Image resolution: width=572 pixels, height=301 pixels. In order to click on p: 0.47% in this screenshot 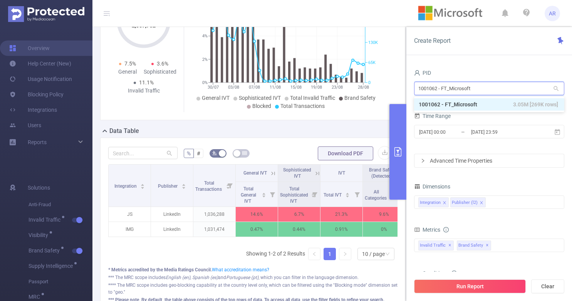, I will do `click(257, 229)`.